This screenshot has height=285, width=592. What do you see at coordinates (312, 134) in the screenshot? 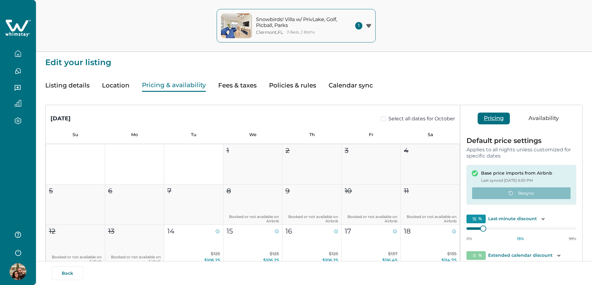
I see `p: Th` at bounding box center [312, 134].